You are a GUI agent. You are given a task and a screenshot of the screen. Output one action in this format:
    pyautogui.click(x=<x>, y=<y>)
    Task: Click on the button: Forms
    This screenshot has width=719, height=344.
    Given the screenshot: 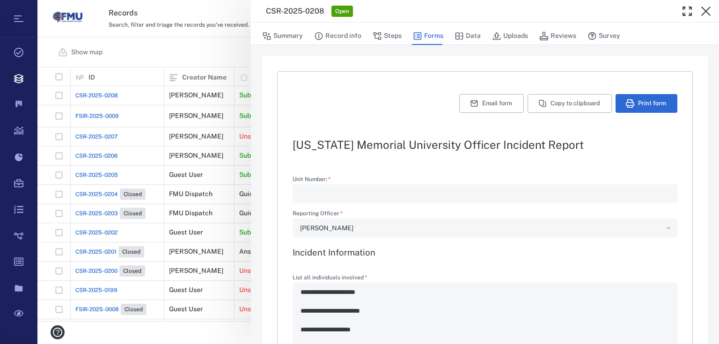 What is the action you would take?
    pyautogui.click(x=428, y=36)
    